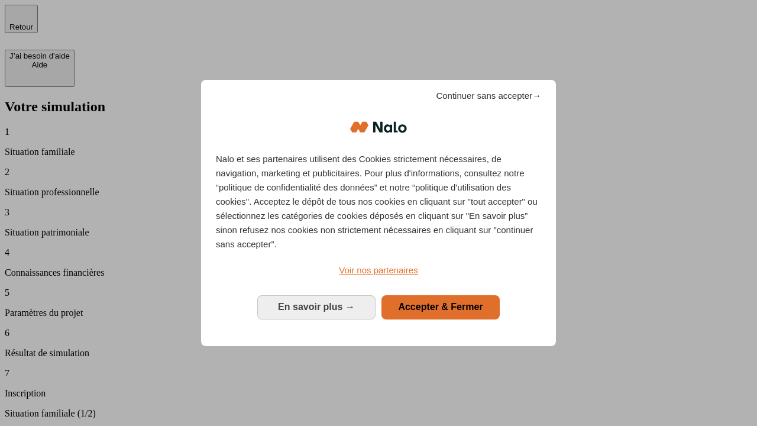 The height and width of the screenshot is (426, 757). Describe the element at coordinates (489, 96) in the screenshot. I see `span: Continuer sans accepter→` at that location.